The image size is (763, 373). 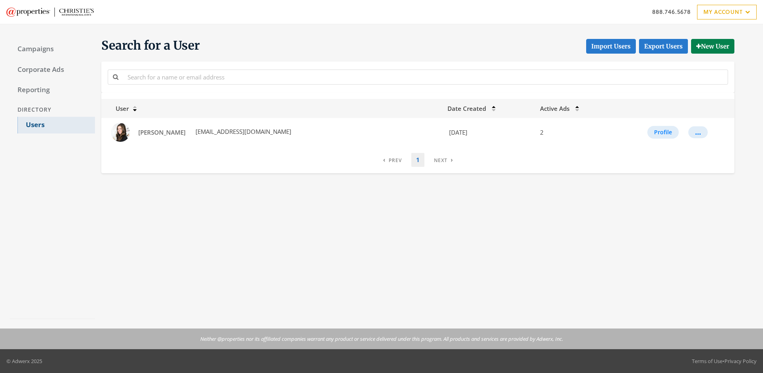 What do you see at coordinates (573, 132) in the screenshot?
I see `td: 2` at bounding box center [573, 132].